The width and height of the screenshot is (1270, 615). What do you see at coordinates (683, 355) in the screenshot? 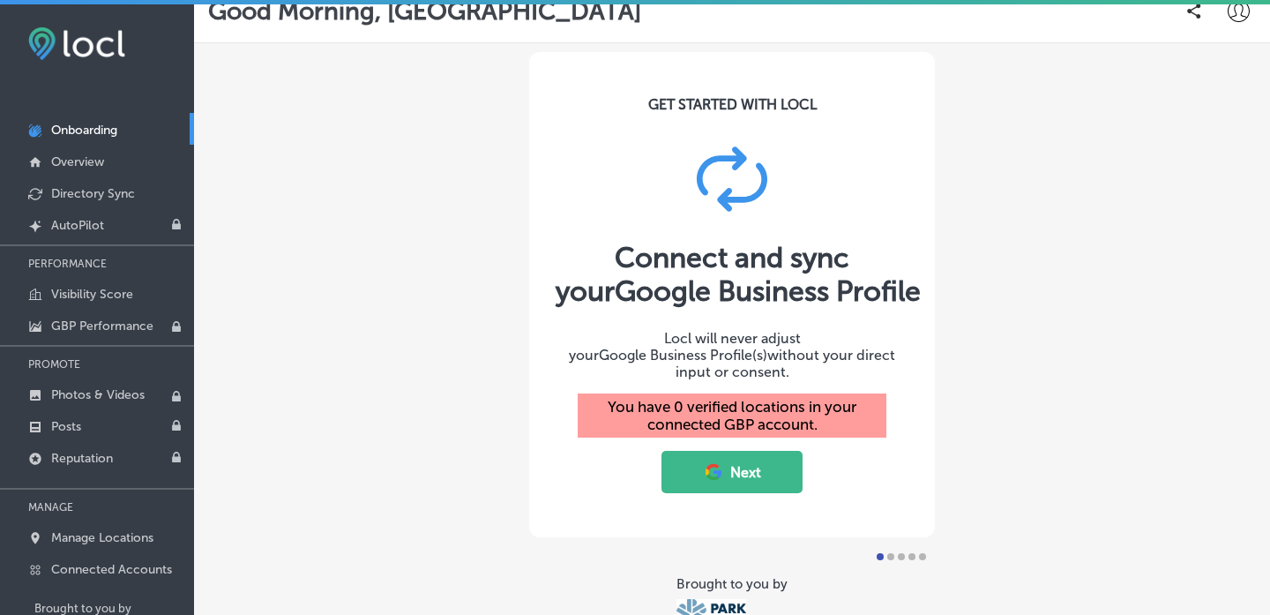
I see `span: Google Business Profile(s)` at bounding box center [683, 355].